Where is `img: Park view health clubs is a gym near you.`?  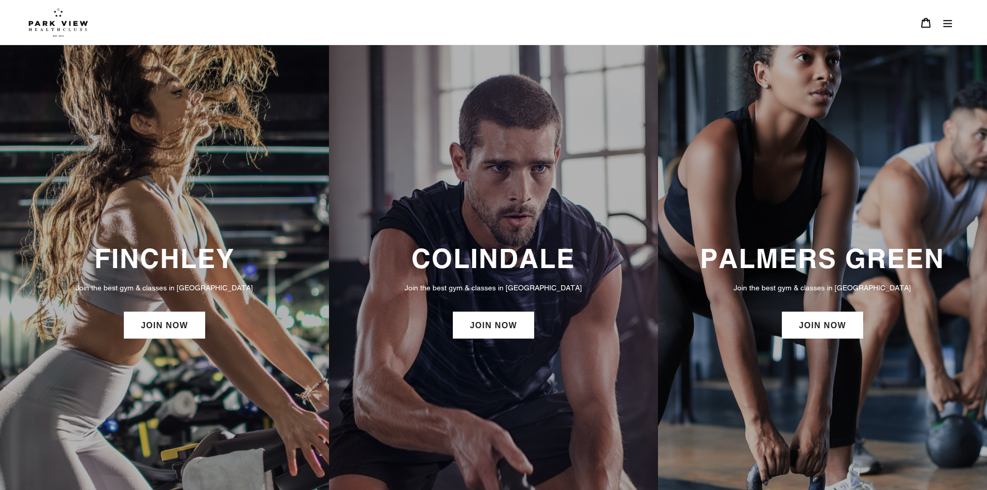 img: Park view health clubs is a gym near you. is located at coordinates (58, 22).